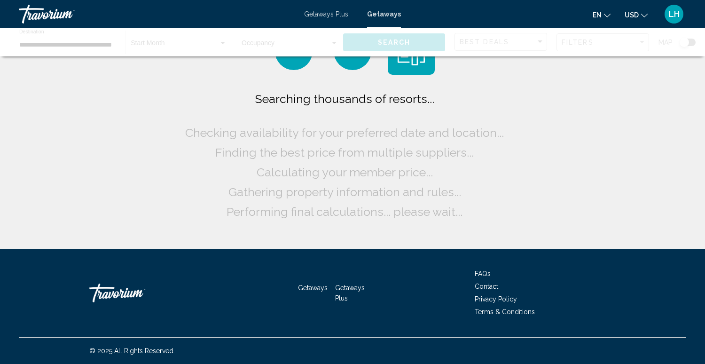 The height and width of the screenshot is (364, 705). Describe the element at coordinates (505, 311) in the screenshot. I see `a: Terms & Conditions` at that location.